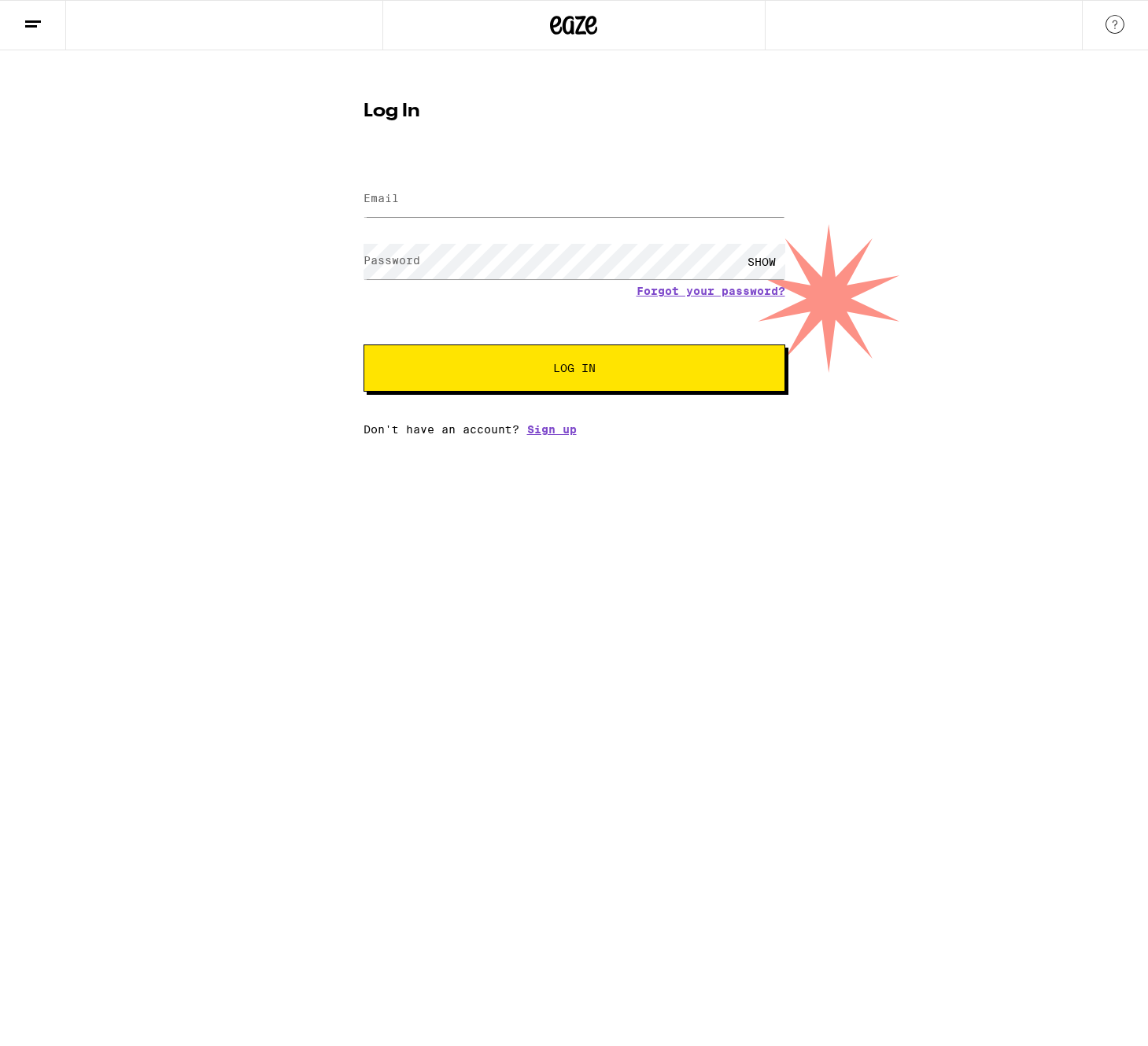  What do you see at coordinates (392, 260) in the screenshot?
I see `label: Password` at bounding box center [392, 260].